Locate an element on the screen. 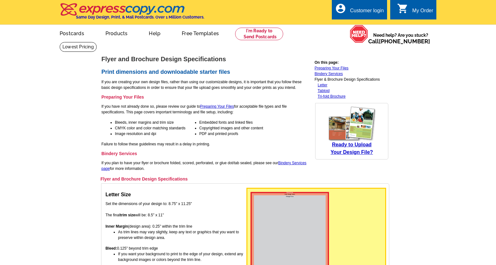 Image resolution: width=496 pixels, height=265 pixels. p: If you are creating your own design files, rather than using our customizable designs, it is impo... is located at coordinates (206, 85).